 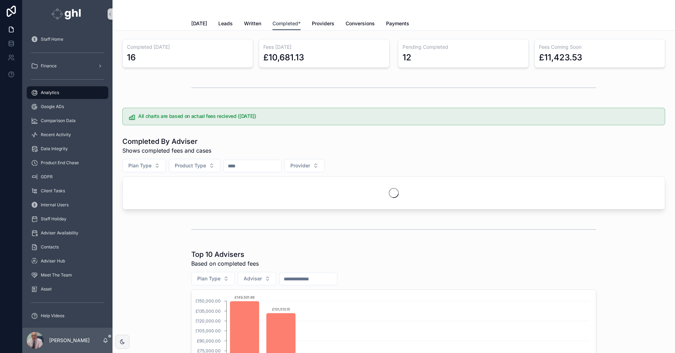 What do you see at coordinates (56, 275) in the screenshot?
I see `span: Meet The Team` at bounding box center [56, 275].